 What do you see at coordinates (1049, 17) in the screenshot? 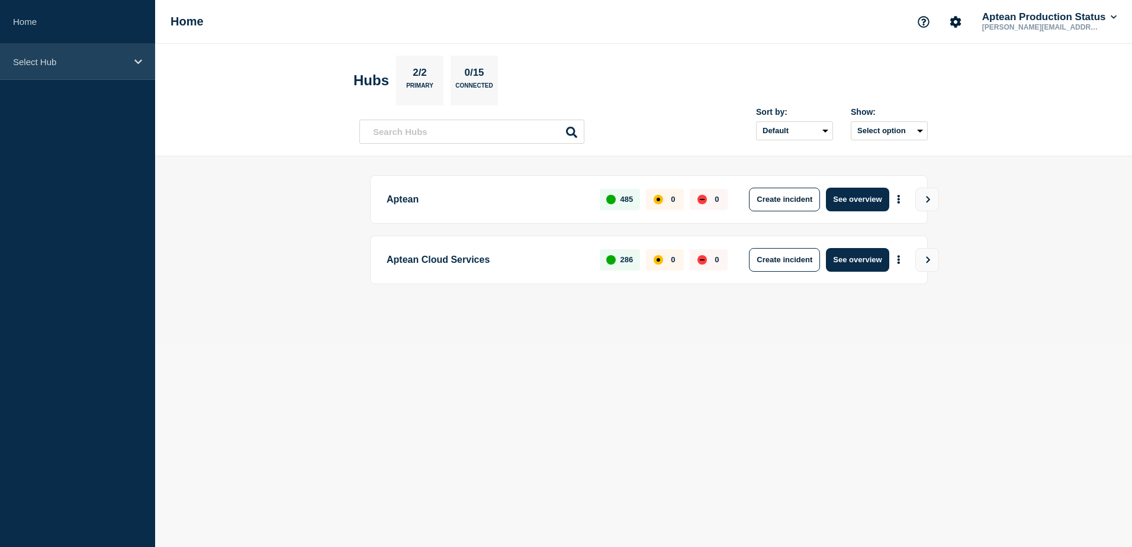
I see `button: Aptean Production Status` at bounding box center [1049, 17].